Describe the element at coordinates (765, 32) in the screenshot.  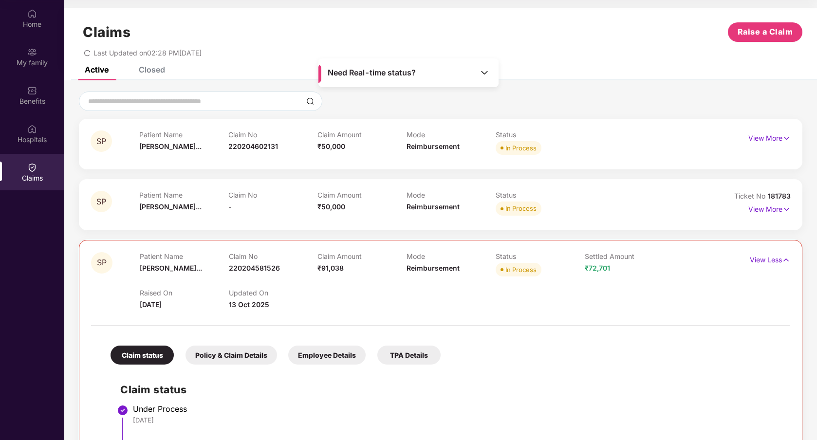
I see `button: Raise a Claim` at that location.